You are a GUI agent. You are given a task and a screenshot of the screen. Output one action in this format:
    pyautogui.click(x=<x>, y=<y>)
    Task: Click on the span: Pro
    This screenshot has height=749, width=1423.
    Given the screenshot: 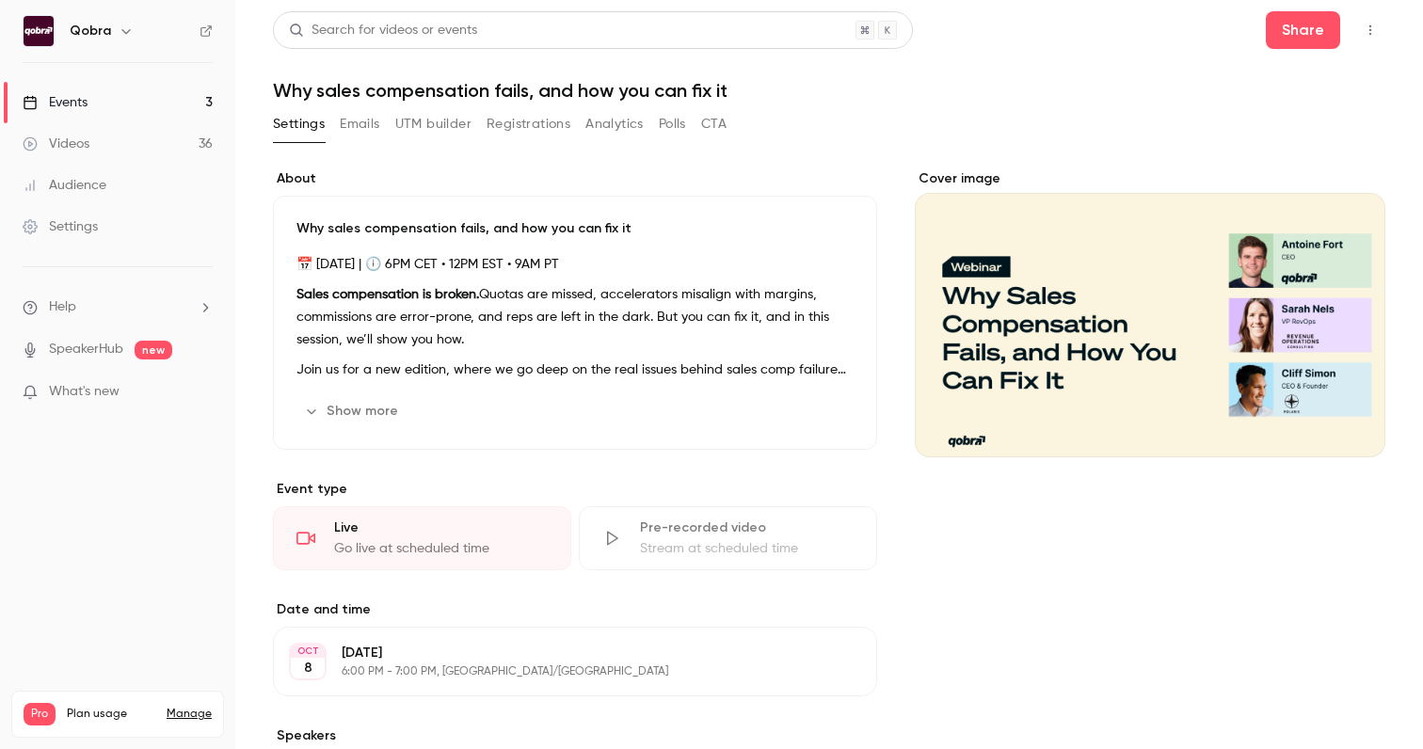 What is the action you would take?
    pyautogui.click(x=40, y=714)
    